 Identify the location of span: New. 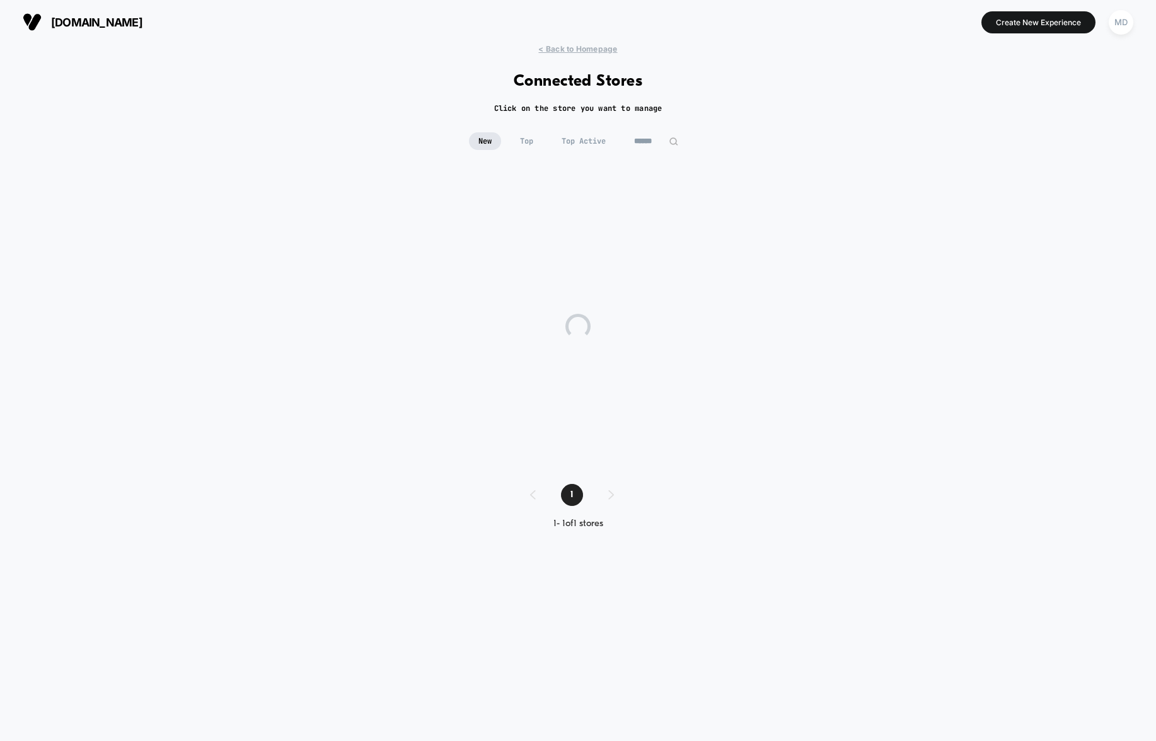
(485, 141).